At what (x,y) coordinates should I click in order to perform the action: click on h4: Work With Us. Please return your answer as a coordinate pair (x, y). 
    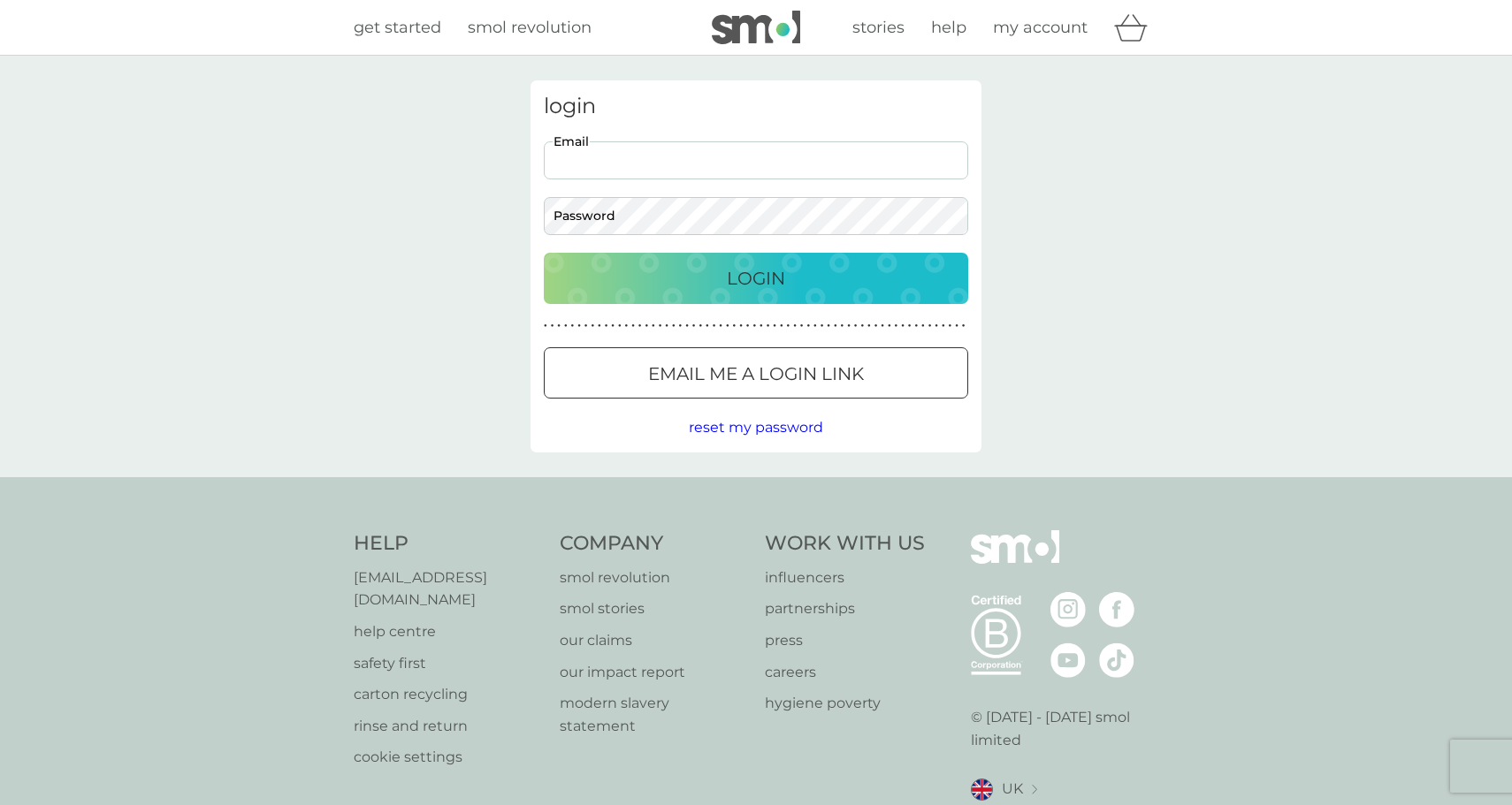
    Looking at the image, I should click on (844, 543).